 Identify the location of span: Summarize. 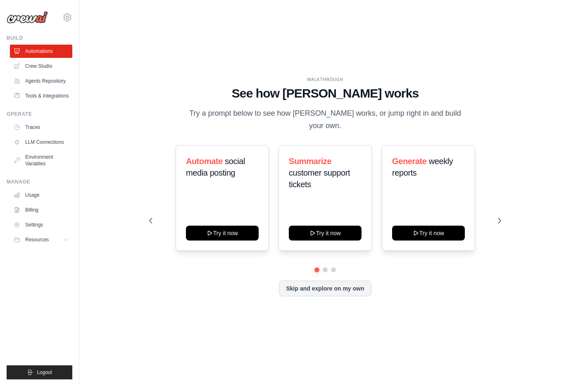
(310, 161).